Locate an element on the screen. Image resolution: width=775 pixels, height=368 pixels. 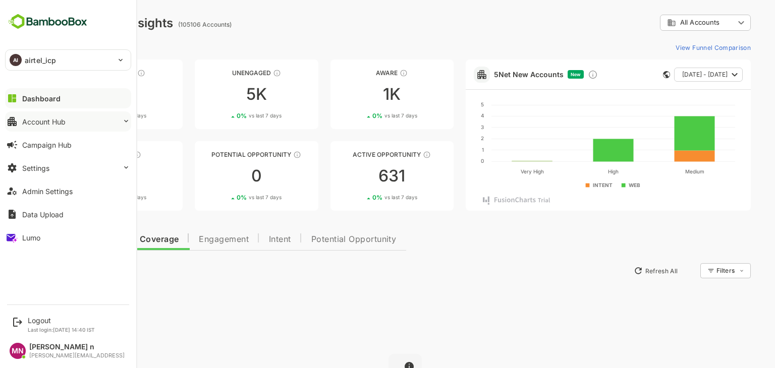
div: 1K is located at coordinates (356, 94).